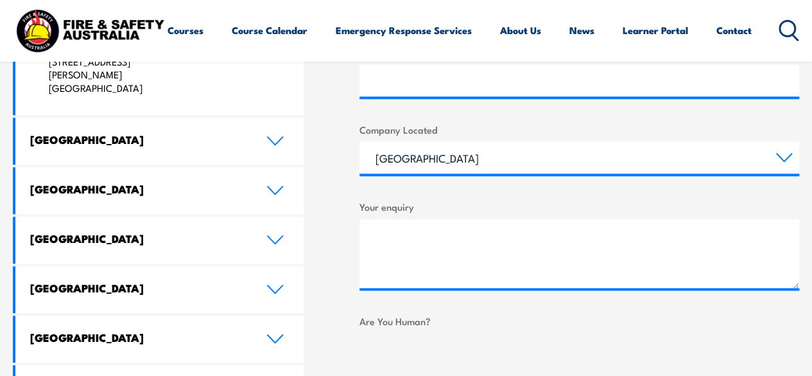 Image resolution: width=812 pixels, height=376 pixels. What do you see at coordinates (656, 30) in the screenshot?
I see `a: Learner Portal` at bounding box center [656, 30].